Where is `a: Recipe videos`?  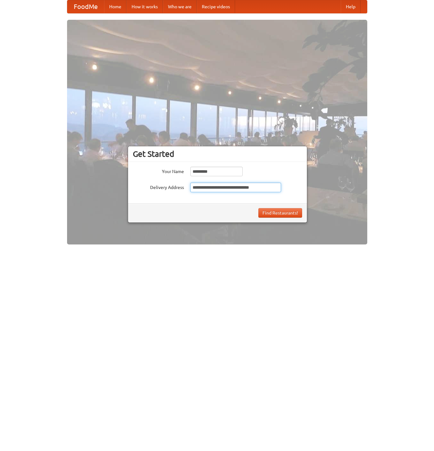
a: Recipe videos is located at coordinates (216, 7).